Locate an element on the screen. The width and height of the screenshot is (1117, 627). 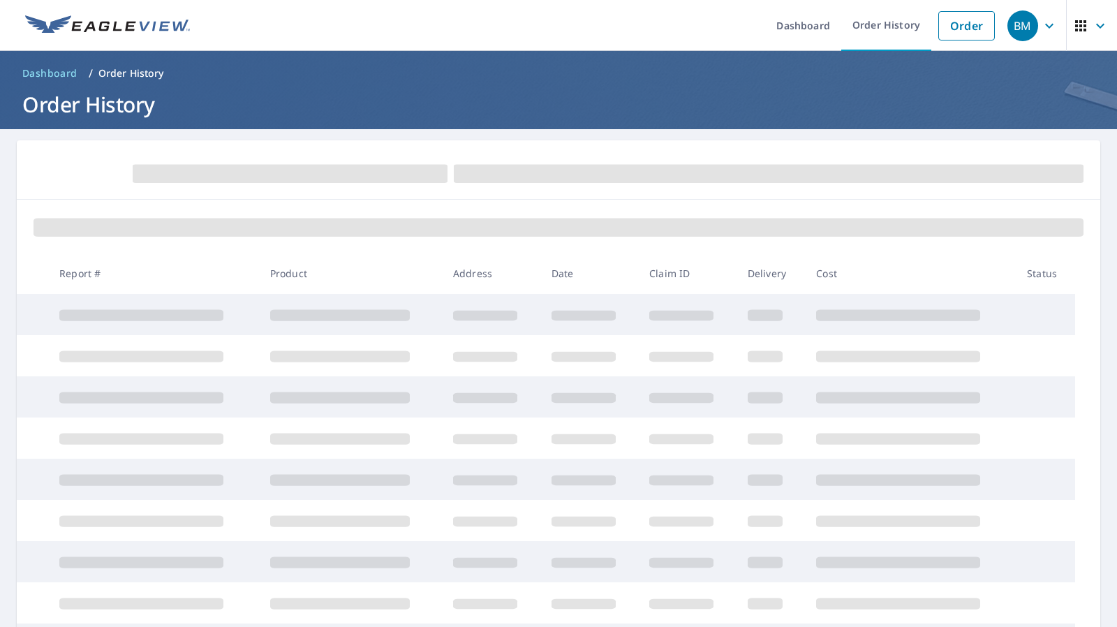
h1: Order History is located at coordinates (558, 104).